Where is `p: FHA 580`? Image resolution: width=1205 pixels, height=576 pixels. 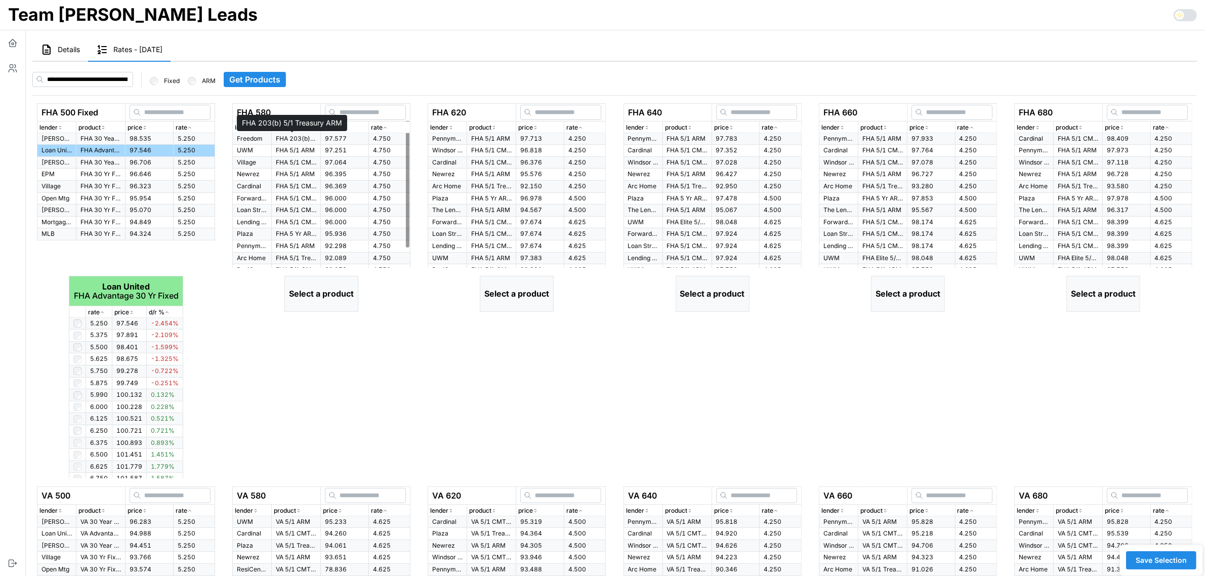
p: FHA 580 is located at coordinates (276, 112).